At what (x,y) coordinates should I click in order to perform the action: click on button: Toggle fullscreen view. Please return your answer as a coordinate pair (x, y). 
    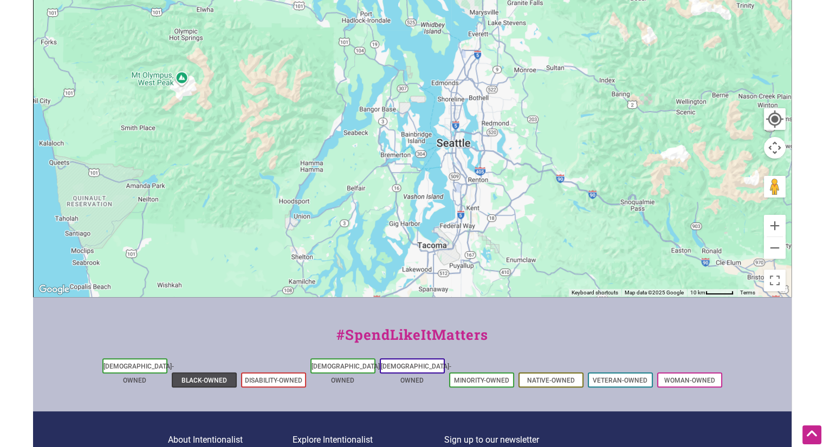
    Looking at the image, I should click on (774, 281).